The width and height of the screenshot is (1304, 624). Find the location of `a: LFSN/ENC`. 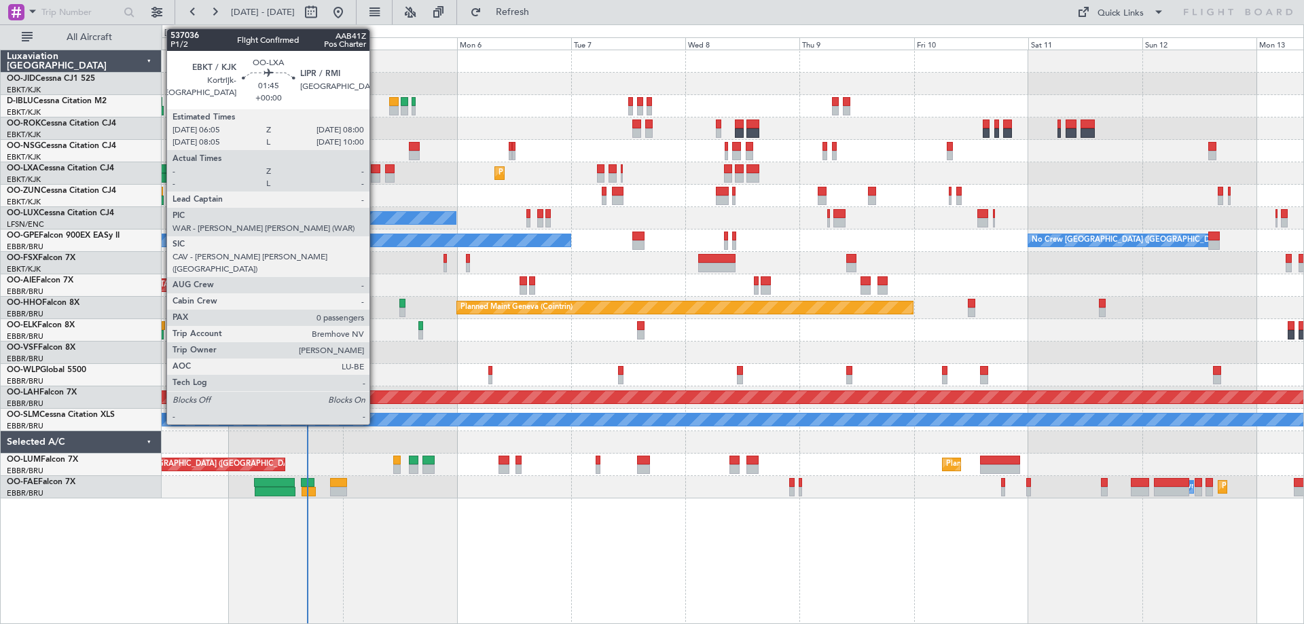

a: LFSN/ENC is located at coordinates (25, 224).